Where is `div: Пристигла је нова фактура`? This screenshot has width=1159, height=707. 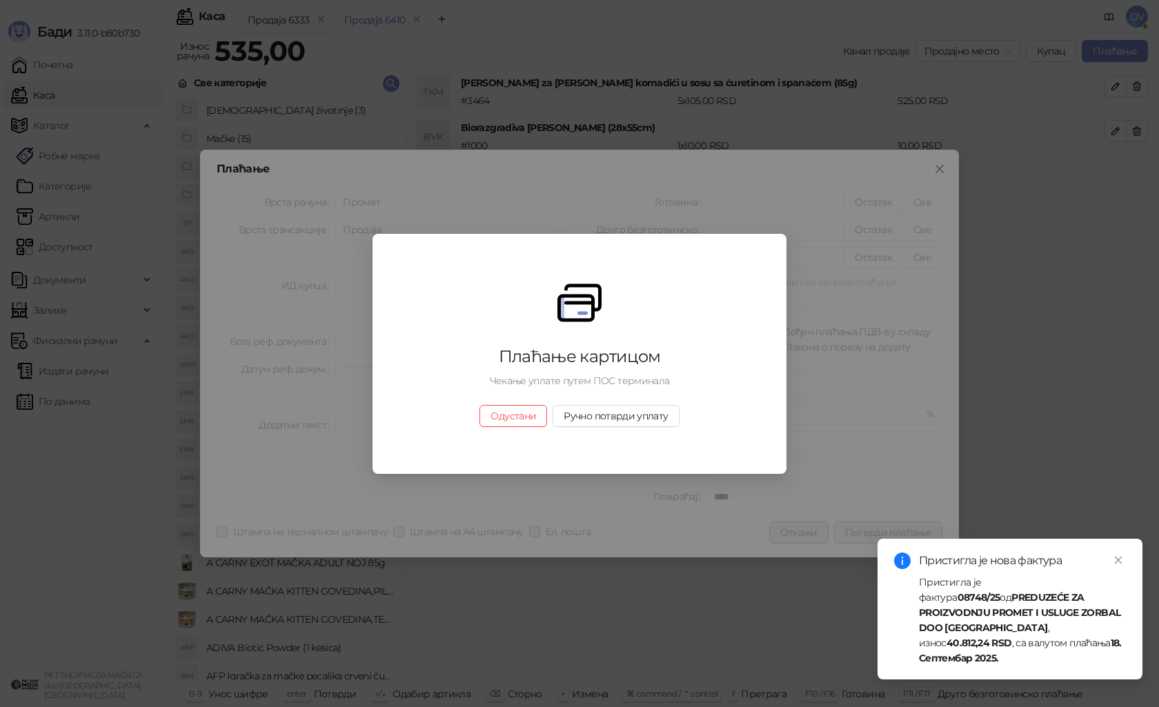
div: Пристигла је нова фактура is located at coordinates (1022, 561).